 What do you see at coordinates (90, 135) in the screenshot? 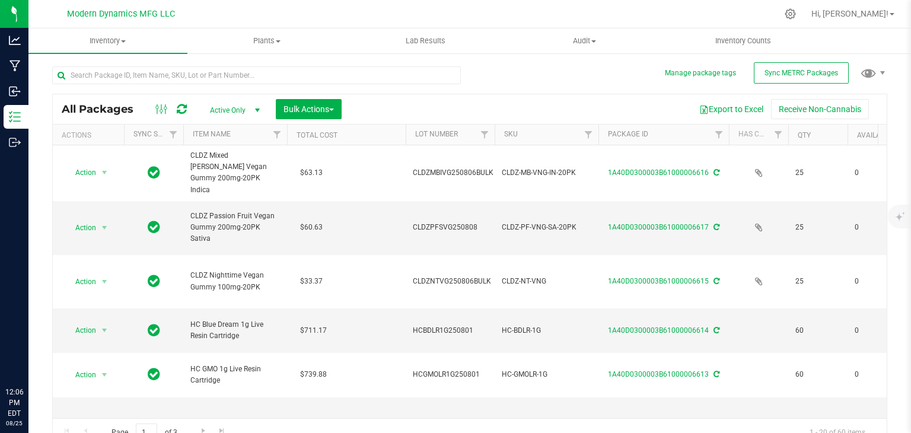
I see `div: Actions` at bounding box center [90, 135].